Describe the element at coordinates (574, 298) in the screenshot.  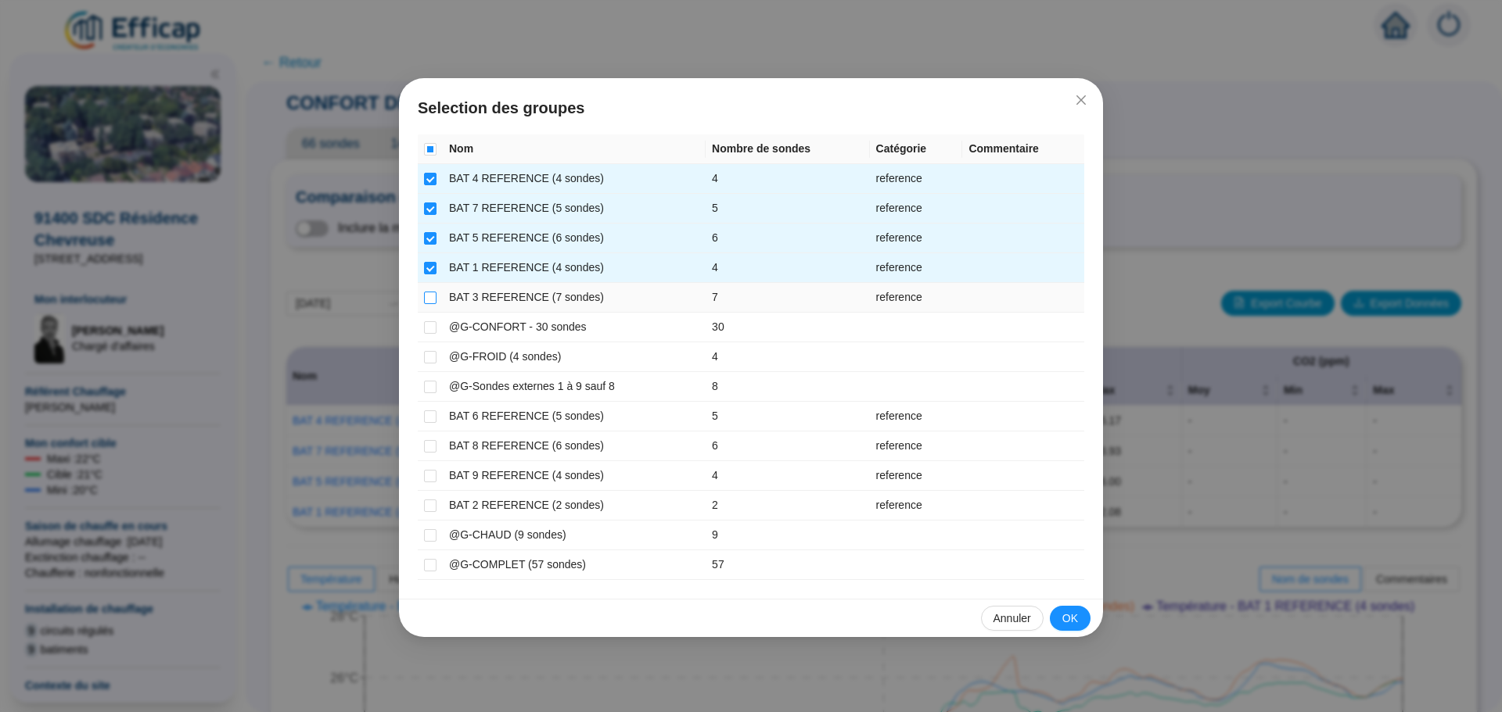
I see `td: BAT 3 REFERENCE (7 sondes)` at that location.